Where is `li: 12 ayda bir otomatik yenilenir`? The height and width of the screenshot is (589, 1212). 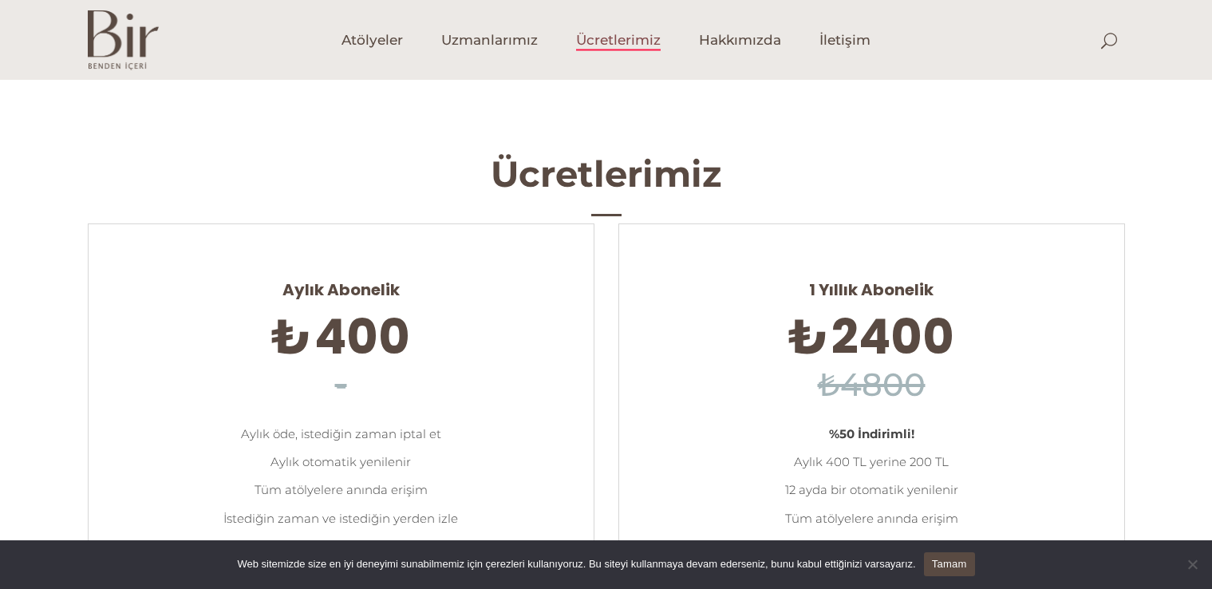
li: 12 ayda bir otomatik yenilenir is located at coordinates (871, 489).